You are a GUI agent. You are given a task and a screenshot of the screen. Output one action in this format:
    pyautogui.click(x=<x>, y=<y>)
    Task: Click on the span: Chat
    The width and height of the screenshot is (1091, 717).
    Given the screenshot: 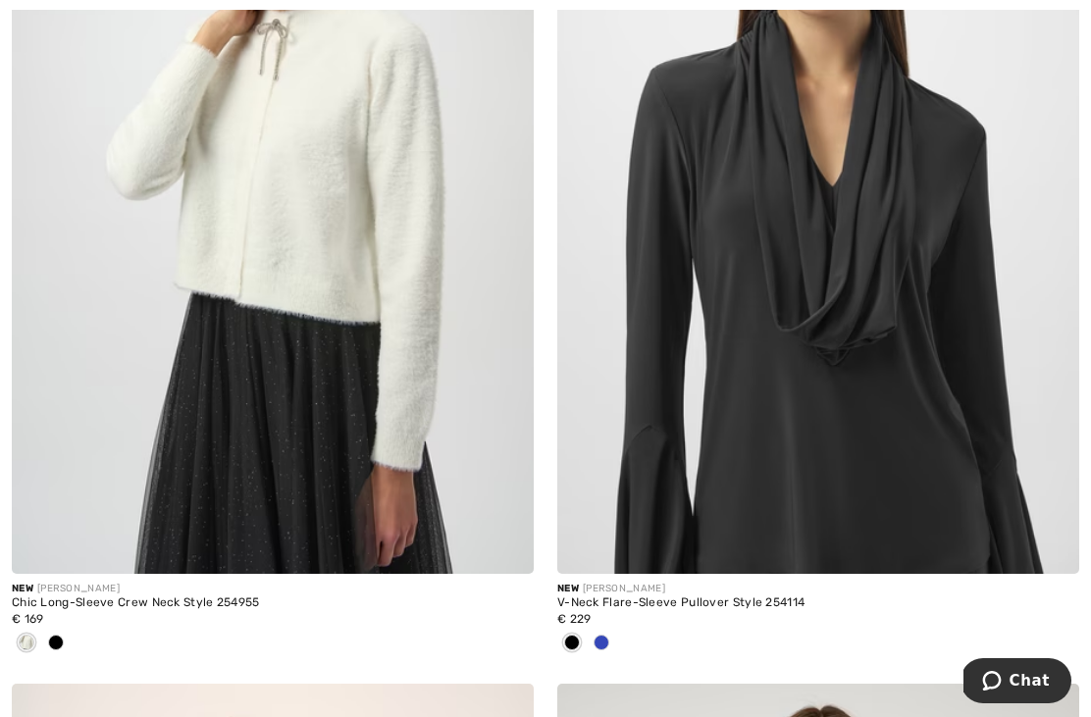 What is the action you would take?
    pyautogui.click(x=66, y=23)
    